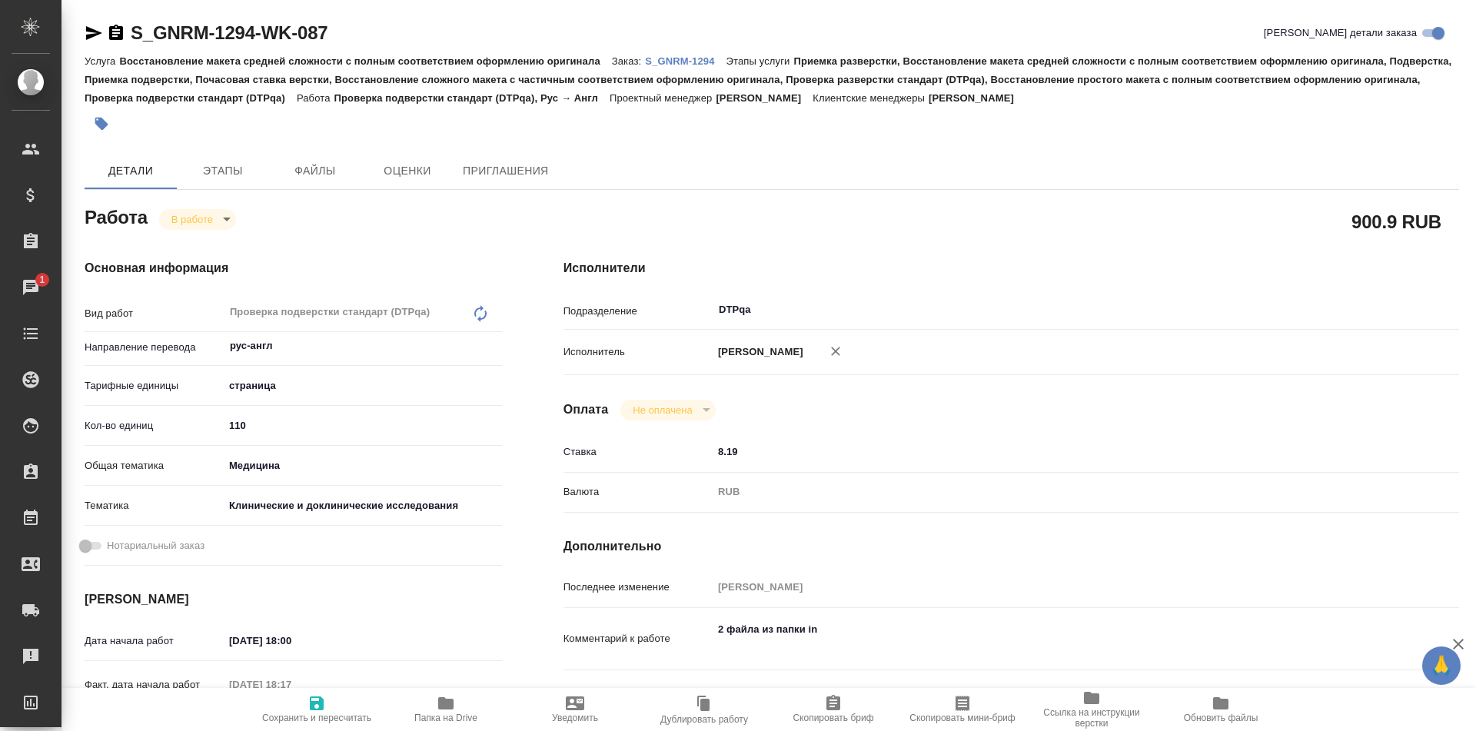  Describe the element at coordinates (154, 685) in the screenshot. I see `p: Факт. дата начала работ` at that location.